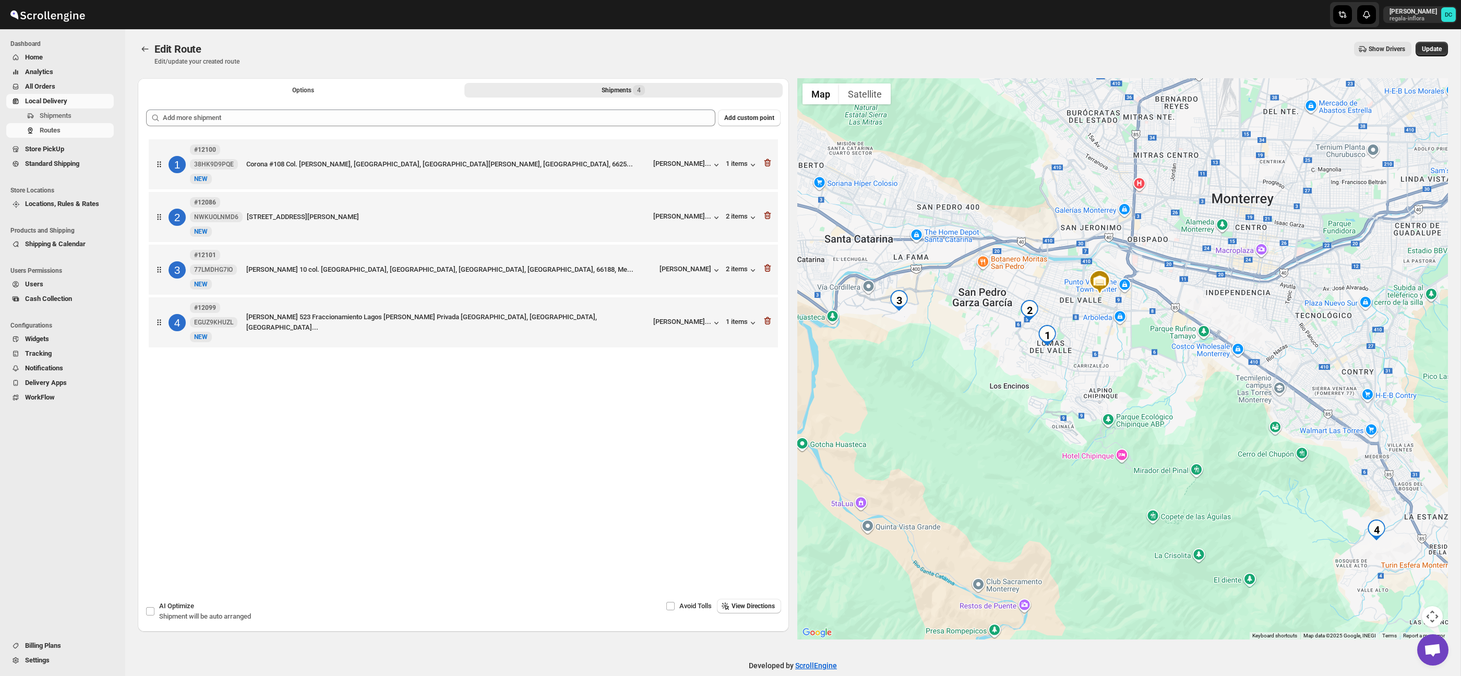 The image size is (1461, 676). Describe the element at coordinates (205, 150) in the screenshot. I see `b: #12100` at that location.